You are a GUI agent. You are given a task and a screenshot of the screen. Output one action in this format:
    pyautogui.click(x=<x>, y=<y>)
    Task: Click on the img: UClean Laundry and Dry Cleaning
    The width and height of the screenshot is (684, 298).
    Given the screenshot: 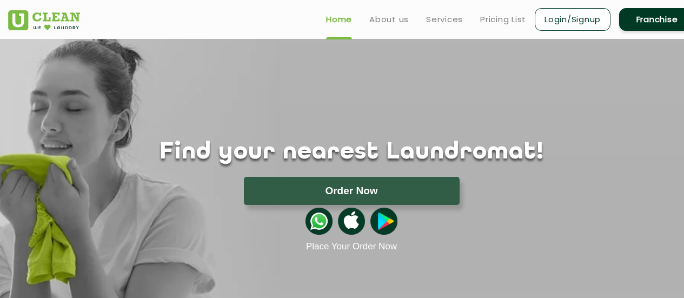 What is the action you would take?
    pyautogui.click(x=44, y=20)
    